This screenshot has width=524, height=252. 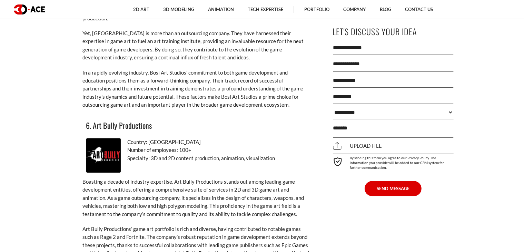 What do you see at coordinates (393, 161) in the screenshot?
I see `div: By sending this form you agree to our Privacy Policy. The information you provide will be added t...` at bounding box center [393, 161].